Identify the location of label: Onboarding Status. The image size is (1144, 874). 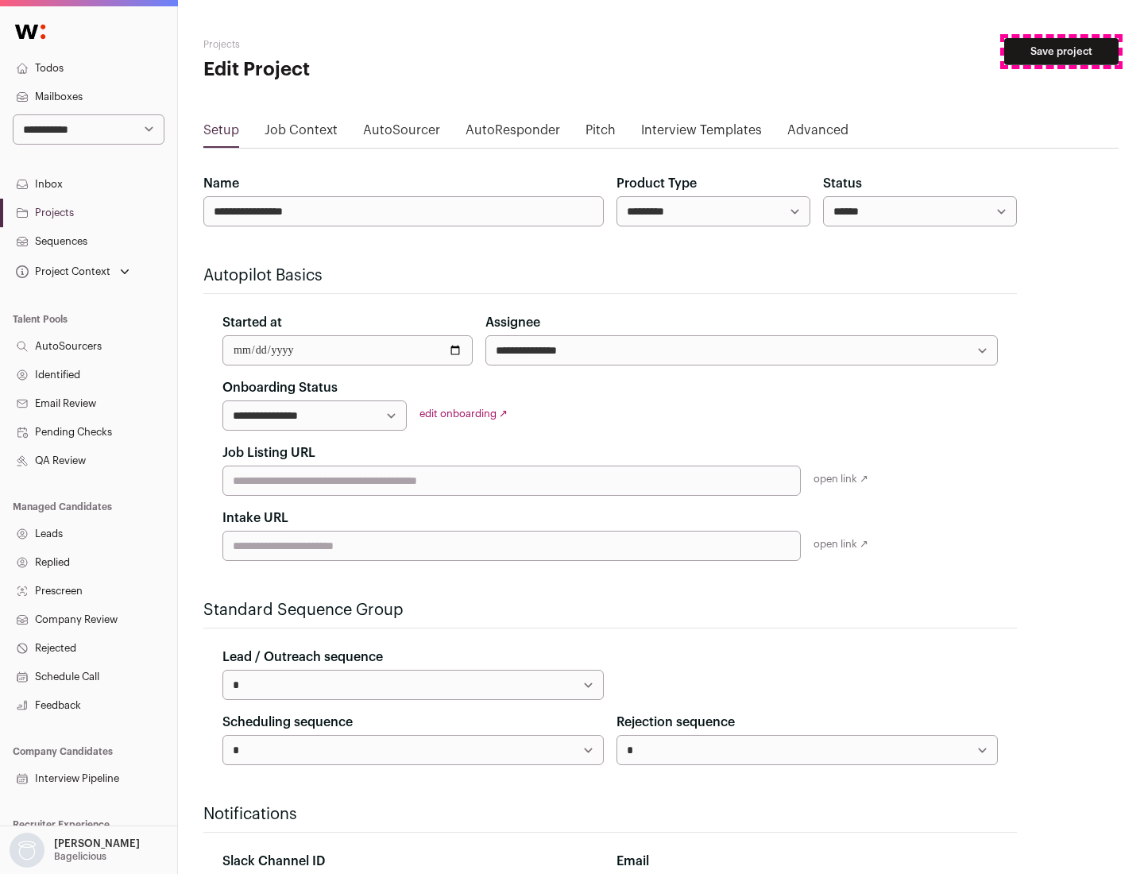
(280, 388).